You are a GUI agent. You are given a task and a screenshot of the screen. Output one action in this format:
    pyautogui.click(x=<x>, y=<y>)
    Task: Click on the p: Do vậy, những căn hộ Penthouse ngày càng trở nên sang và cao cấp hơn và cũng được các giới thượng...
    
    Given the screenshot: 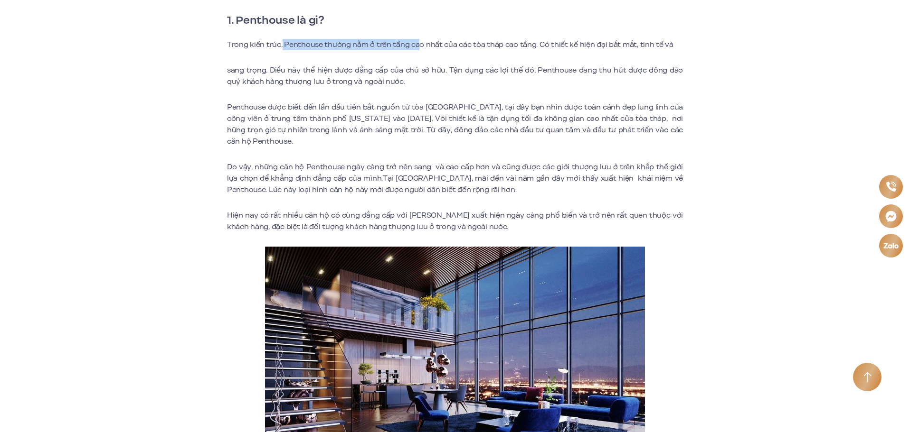 What is the action you would take?
    pyautogui.click(x=455, y=179)
    